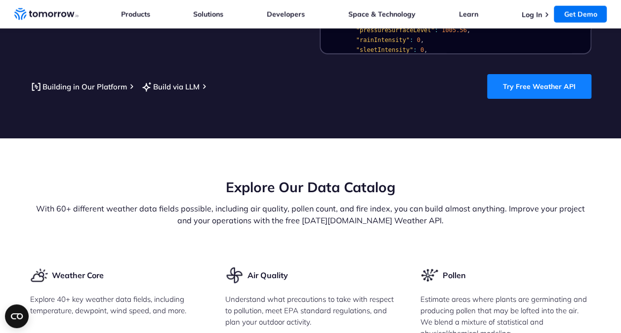 The height and width of the screenshot is (333, 621). What do you see at coordinates (115, 305) in the screenshot?
I see `p: Explore 40+ key weather data fields, including temperature, dewpoint, wind speed, and more.` at bounding box center [115, 305].